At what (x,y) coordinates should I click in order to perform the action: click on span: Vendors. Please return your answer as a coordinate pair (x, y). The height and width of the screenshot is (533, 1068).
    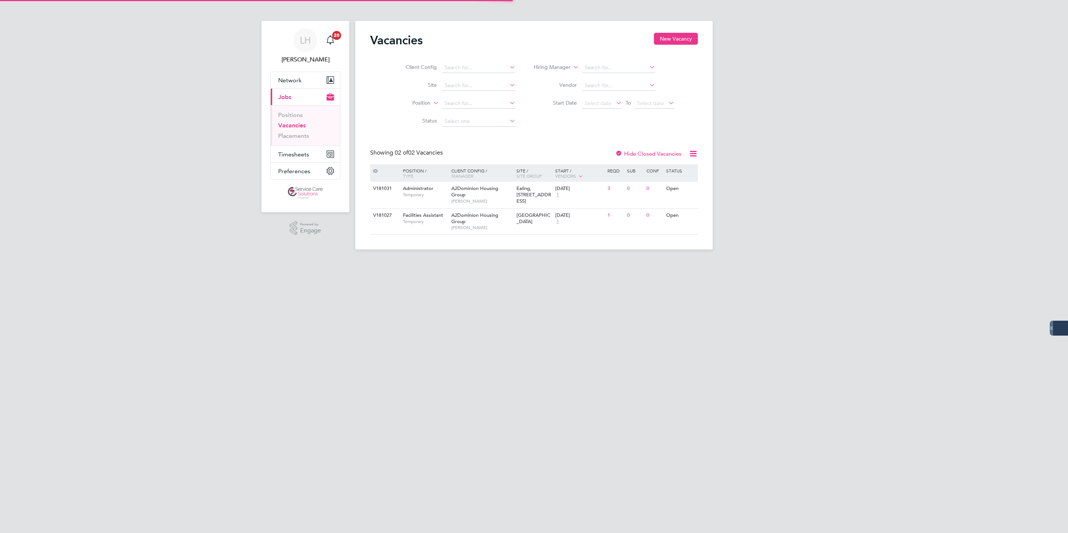
    Looking at the image, I should click on (566, 176).